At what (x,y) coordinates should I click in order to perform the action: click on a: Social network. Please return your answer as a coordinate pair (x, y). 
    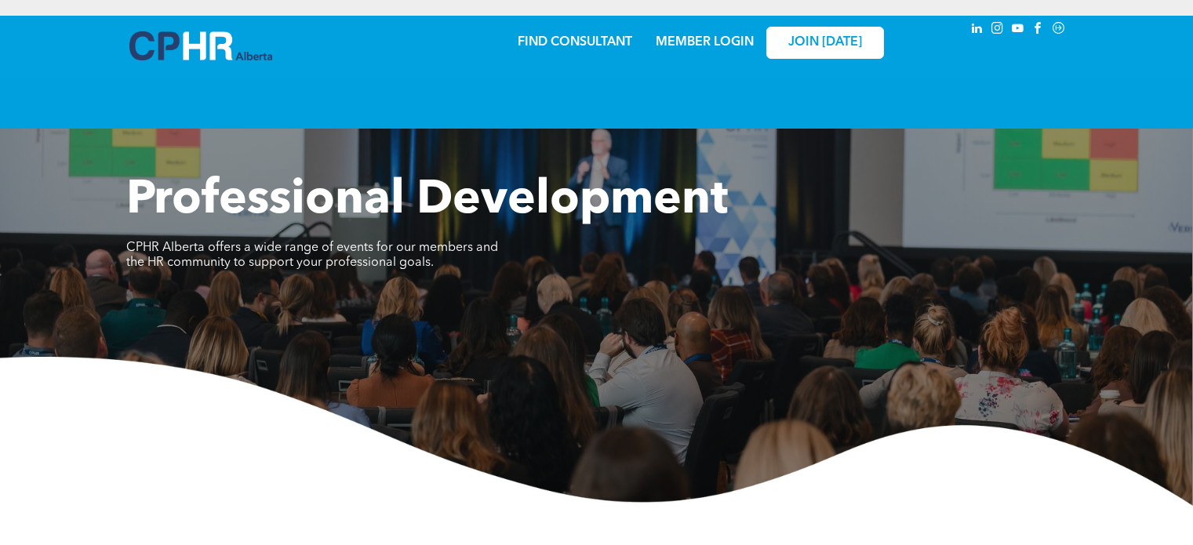
    Looking at the image, I should click on (1059, 30).